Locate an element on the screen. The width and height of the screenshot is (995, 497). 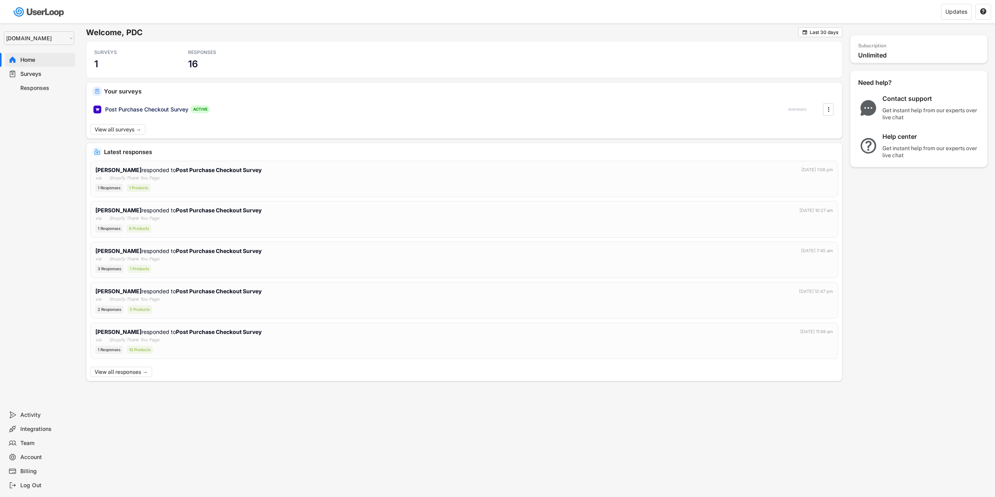
div: Billing is located at coordinates (46, 471).